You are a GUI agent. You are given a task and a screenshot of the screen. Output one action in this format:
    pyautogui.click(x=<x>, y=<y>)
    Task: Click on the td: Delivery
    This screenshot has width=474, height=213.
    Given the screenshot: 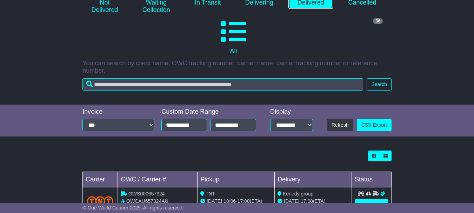 What is the action you would take?
    pyautogui.click(x=313, y=180)
    